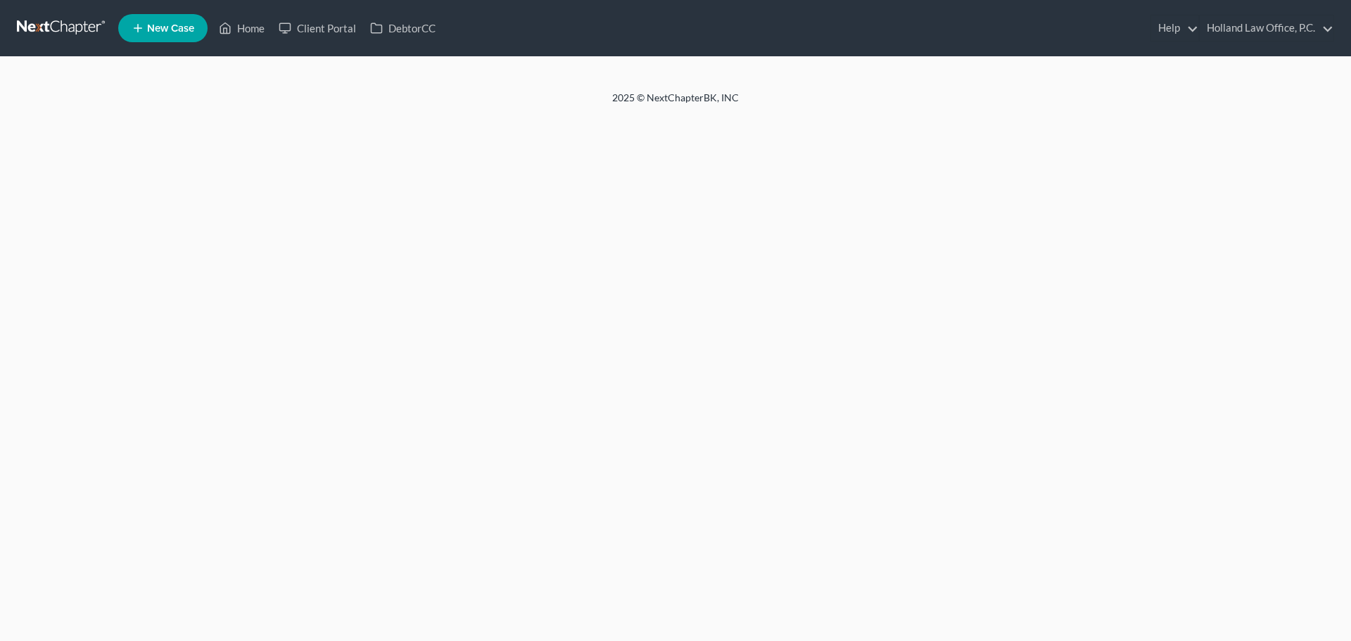  What do you see at coordinates (1174, 28) in the screenshot?
I see `a: Help` at bounding box center [1174, 28].